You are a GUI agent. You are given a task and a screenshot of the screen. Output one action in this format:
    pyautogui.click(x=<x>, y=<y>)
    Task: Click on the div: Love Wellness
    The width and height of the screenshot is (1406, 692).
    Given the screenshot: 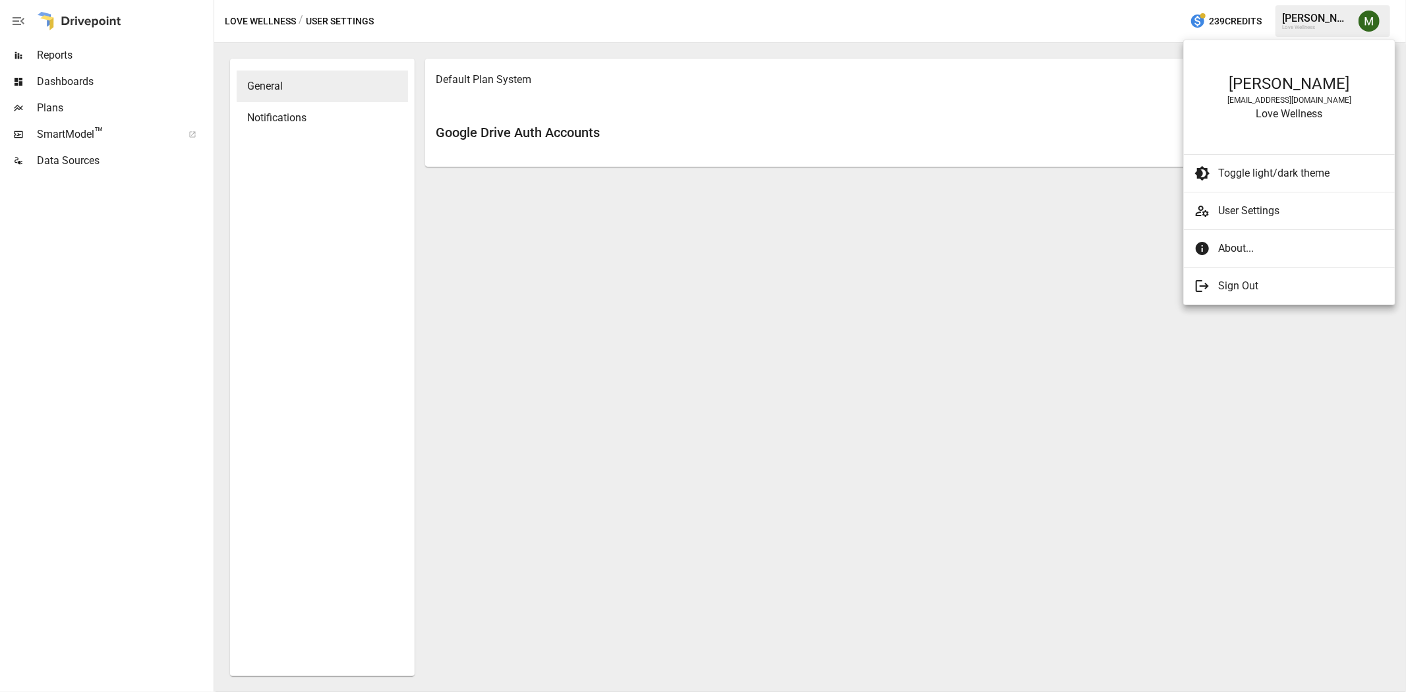 What is the action you would take?
    pyautogui.click(x=1289, y=113)
    